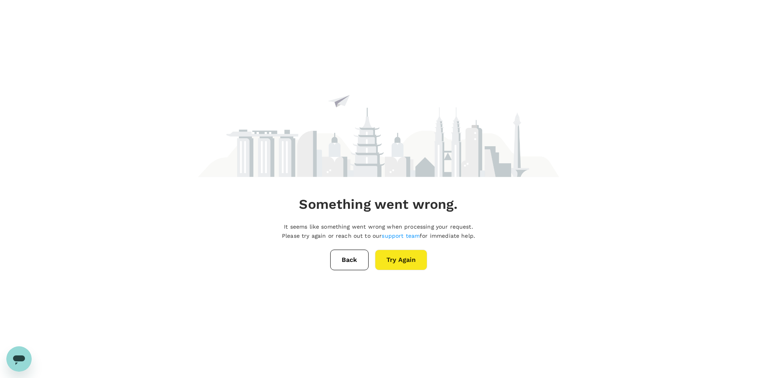 The image size is (757, 378). I want to click on h4: Something went wrong., so click(378, 204).